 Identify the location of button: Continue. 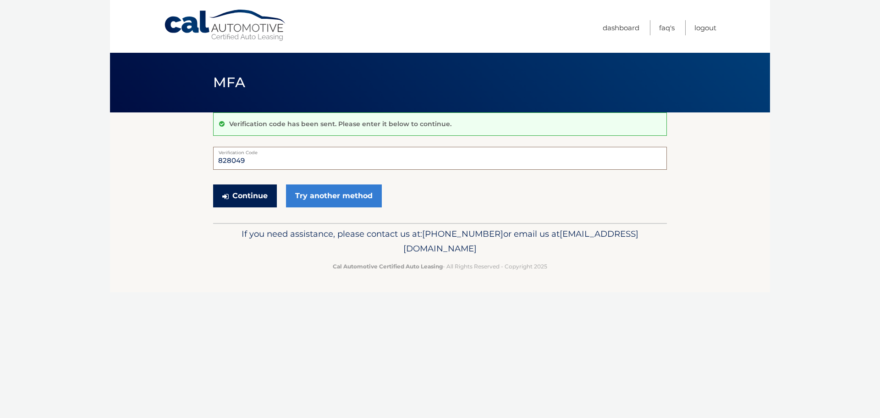
(245, 196).